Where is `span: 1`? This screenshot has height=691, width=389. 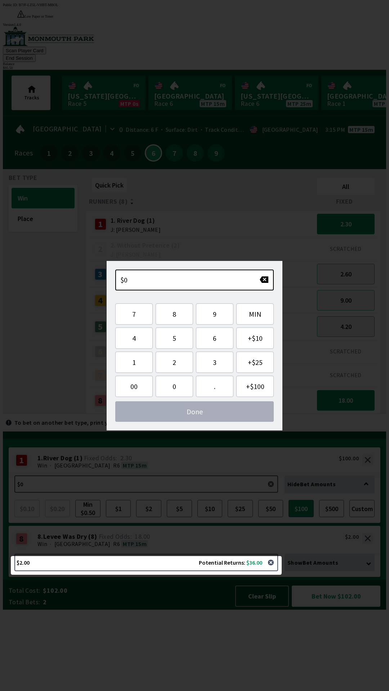
span: 1 is located at coordinates (134, 362).